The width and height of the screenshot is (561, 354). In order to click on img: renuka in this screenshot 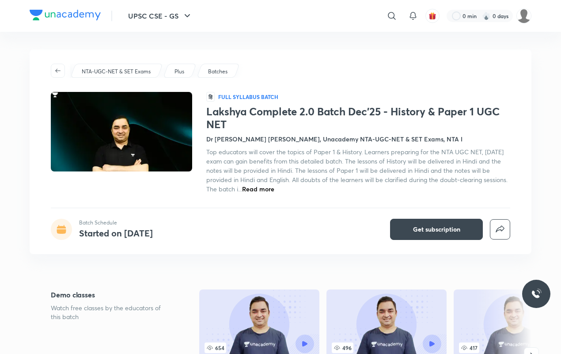, I will do `click(524, 16)`.